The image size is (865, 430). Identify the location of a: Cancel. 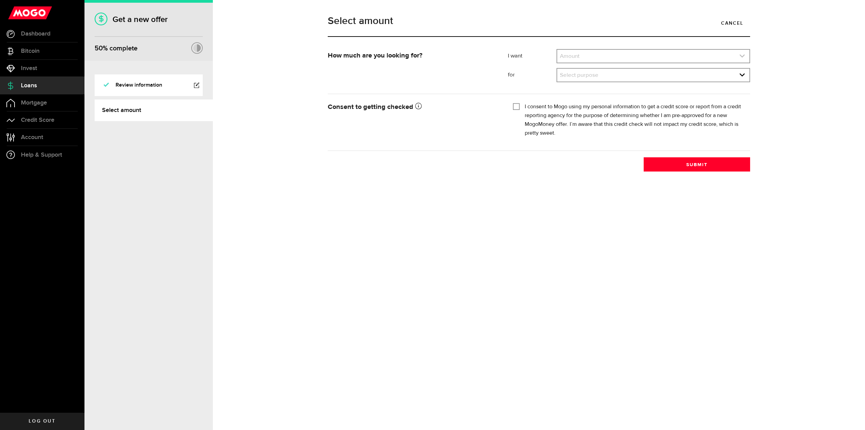
(732, 23).